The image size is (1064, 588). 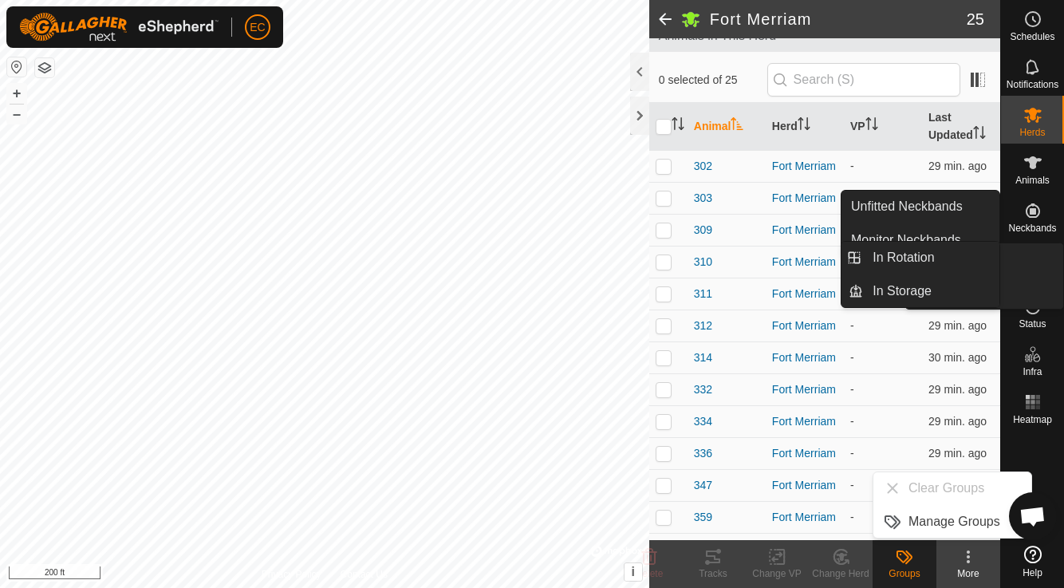 What do you see at coordinates (920, 291) in the screenshot?
I see `li: In Storage` at bounding box center [920, 291].